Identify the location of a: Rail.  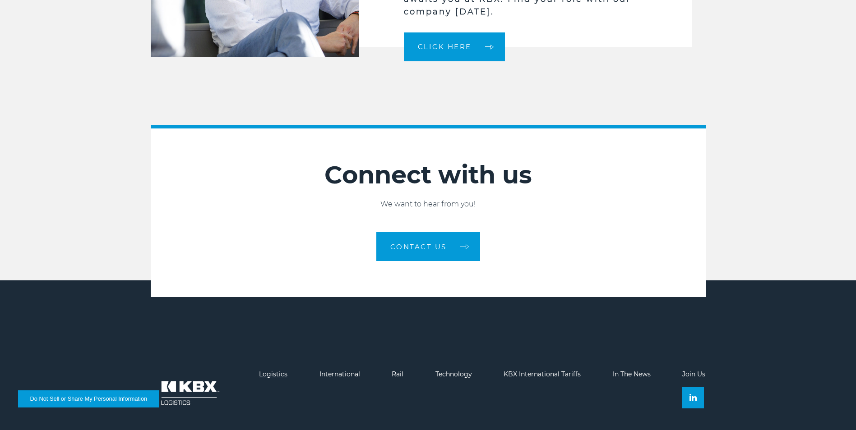
(397, 374).